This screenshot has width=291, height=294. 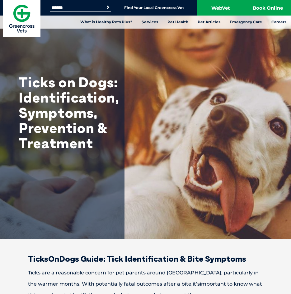 What do you see at coordinates (53, 259) in the screenshot?
I see `span: On` at bounding box center [53, 259].